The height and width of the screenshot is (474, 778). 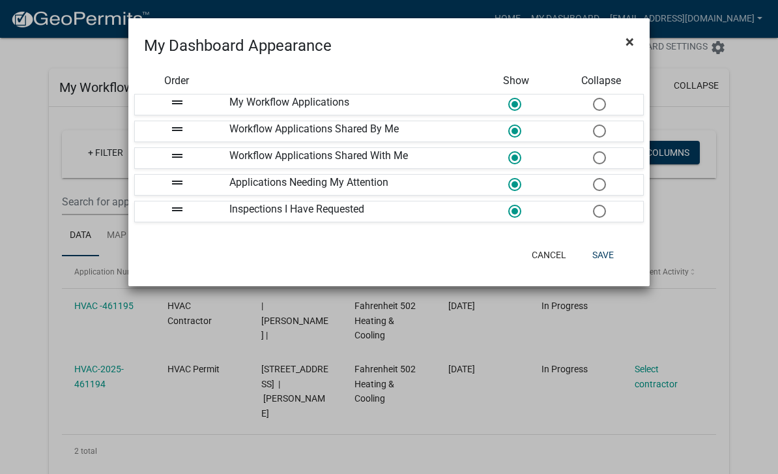 What do you see at coordinates (177, 81) in the screenshot?
I see `div: Order` at bounding box center [177, 81].